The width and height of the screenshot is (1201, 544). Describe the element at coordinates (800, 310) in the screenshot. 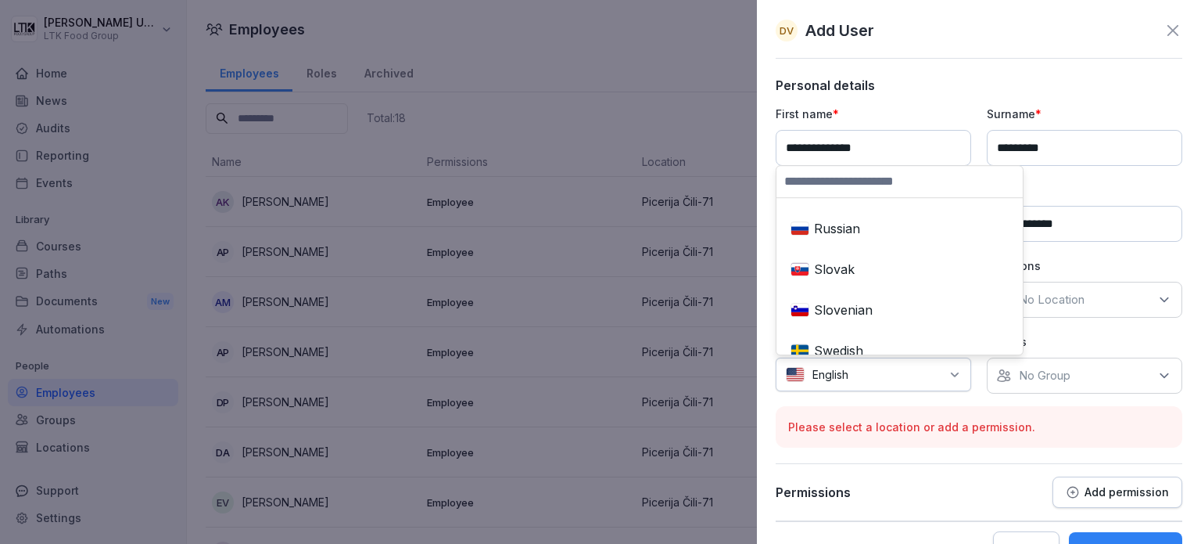

I see `img: si.svg` at that location.